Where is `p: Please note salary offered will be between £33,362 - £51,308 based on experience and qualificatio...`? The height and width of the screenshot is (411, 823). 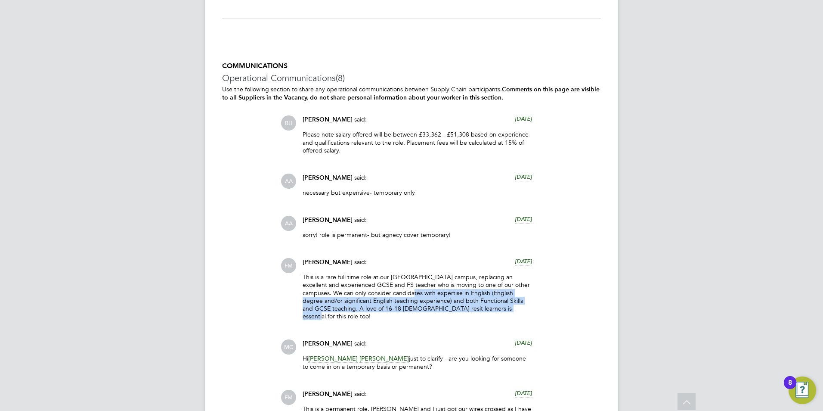
p: Please note salary offered will be between £33,362 - £51,308 based on experience and qualificatio... is located at coordinates (417, 142).